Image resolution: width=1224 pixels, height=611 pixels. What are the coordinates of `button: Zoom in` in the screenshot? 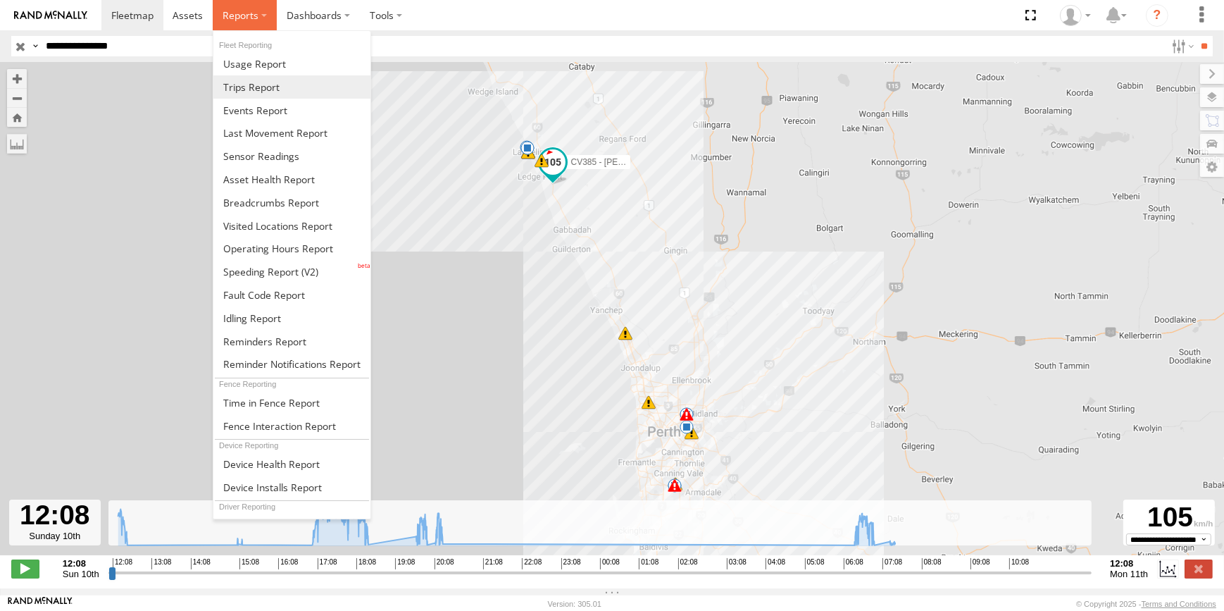 It's located at (17, 78).